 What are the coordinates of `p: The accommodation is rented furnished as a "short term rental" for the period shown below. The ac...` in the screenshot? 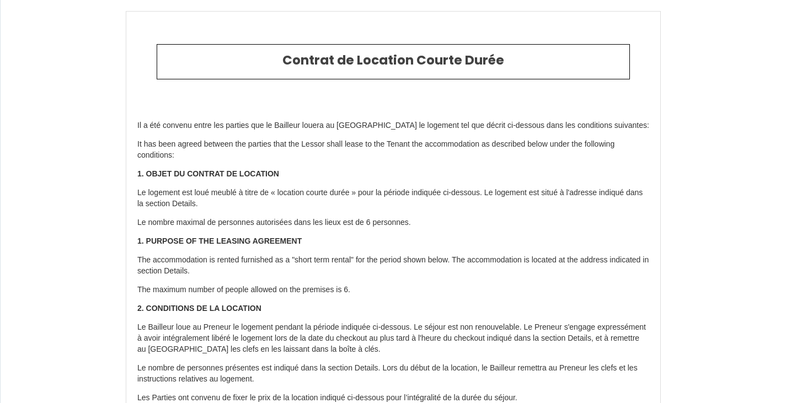 It's located at (393, 266).